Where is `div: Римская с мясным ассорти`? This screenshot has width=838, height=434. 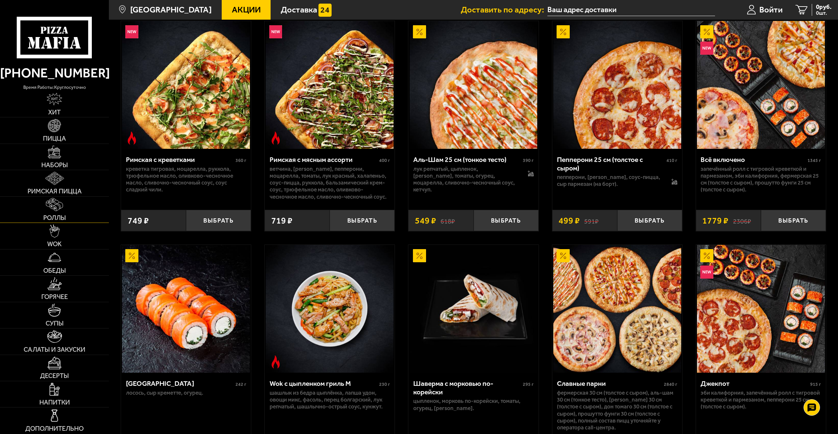
div: Римская с мясным ассорти is located at coordinates (323, 160).